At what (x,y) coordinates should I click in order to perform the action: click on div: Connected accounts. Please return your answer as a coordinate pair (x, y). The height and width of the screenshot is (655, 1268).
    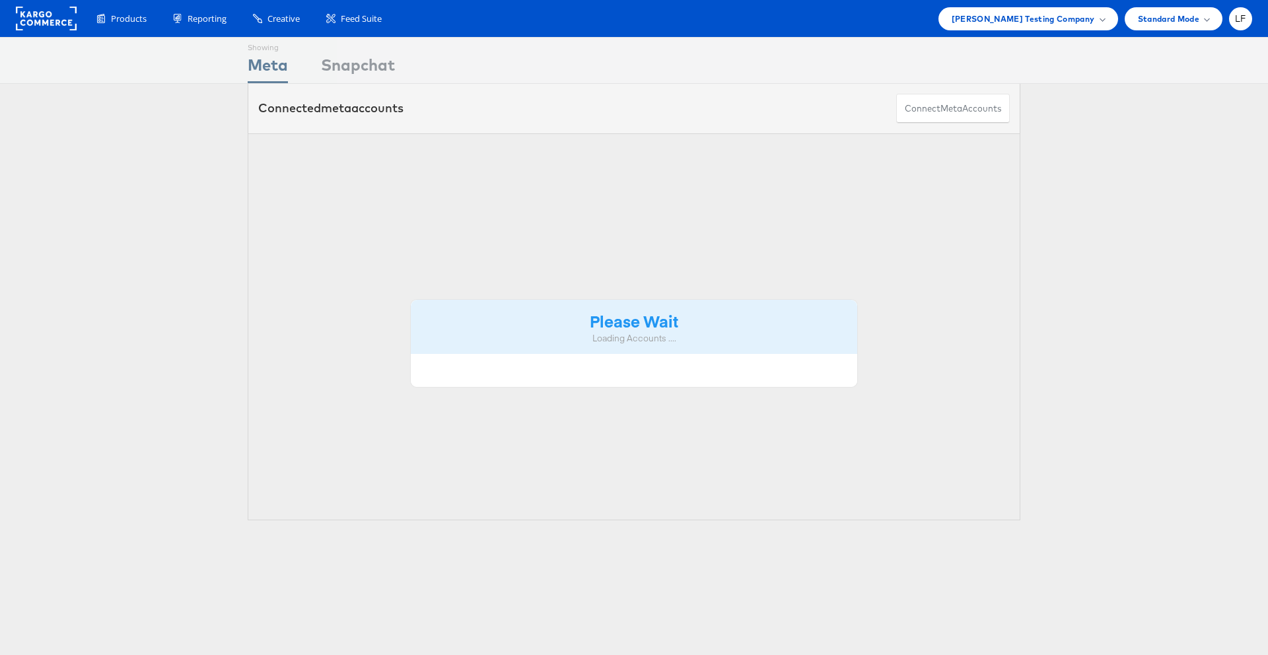
    Looking at the image, I should click on (331, 108).